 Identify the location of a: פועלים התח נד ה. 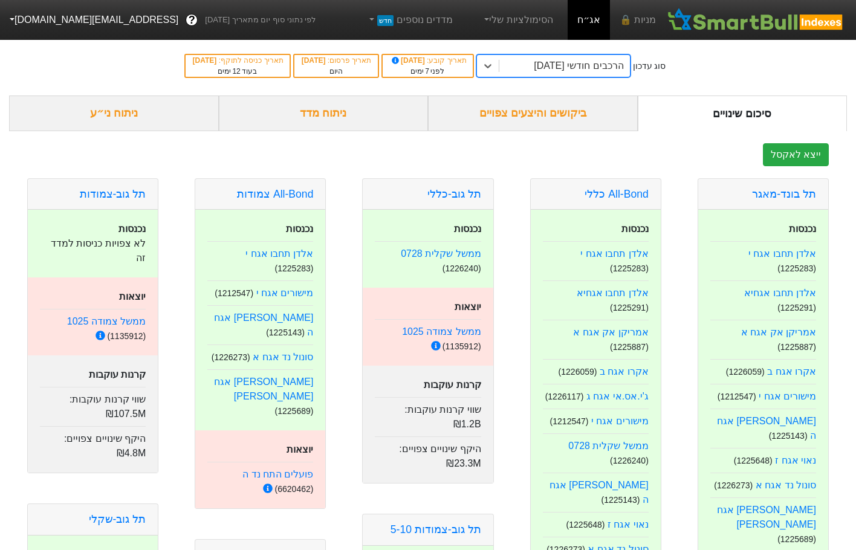
(278, 474).